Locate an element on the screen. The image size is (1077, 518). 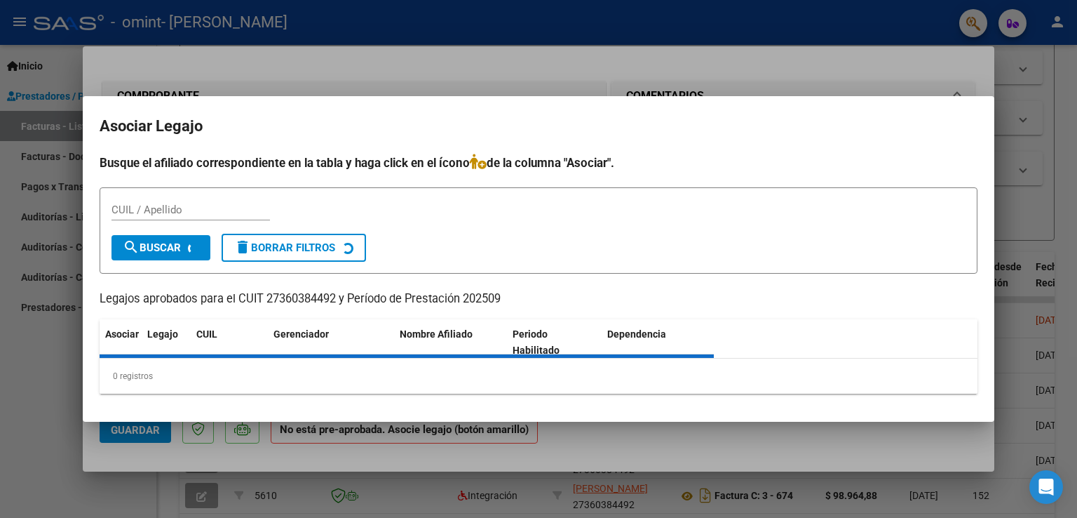
datatable-header-cell: Dependencia is located at coordinates (658, 342).